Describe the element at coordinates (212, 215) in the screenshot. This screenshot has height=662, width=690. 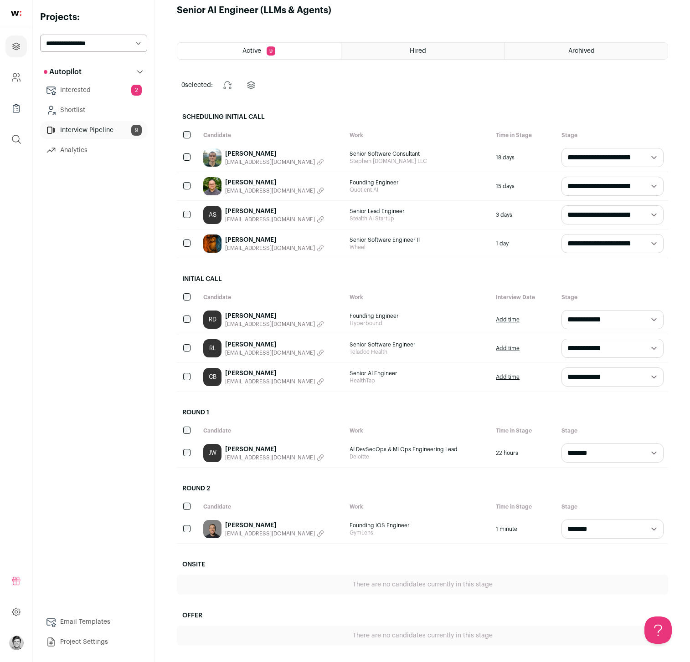
I see `a: AS` at that location.